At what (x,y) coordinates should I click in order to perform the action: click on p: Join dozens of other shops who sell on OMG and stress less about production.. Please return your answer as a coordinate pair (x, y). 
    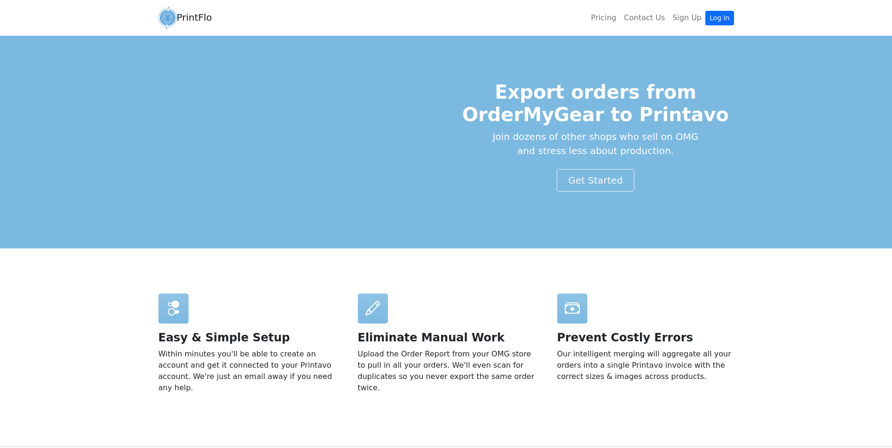
    Looking at the image, I should click on (595, 144).